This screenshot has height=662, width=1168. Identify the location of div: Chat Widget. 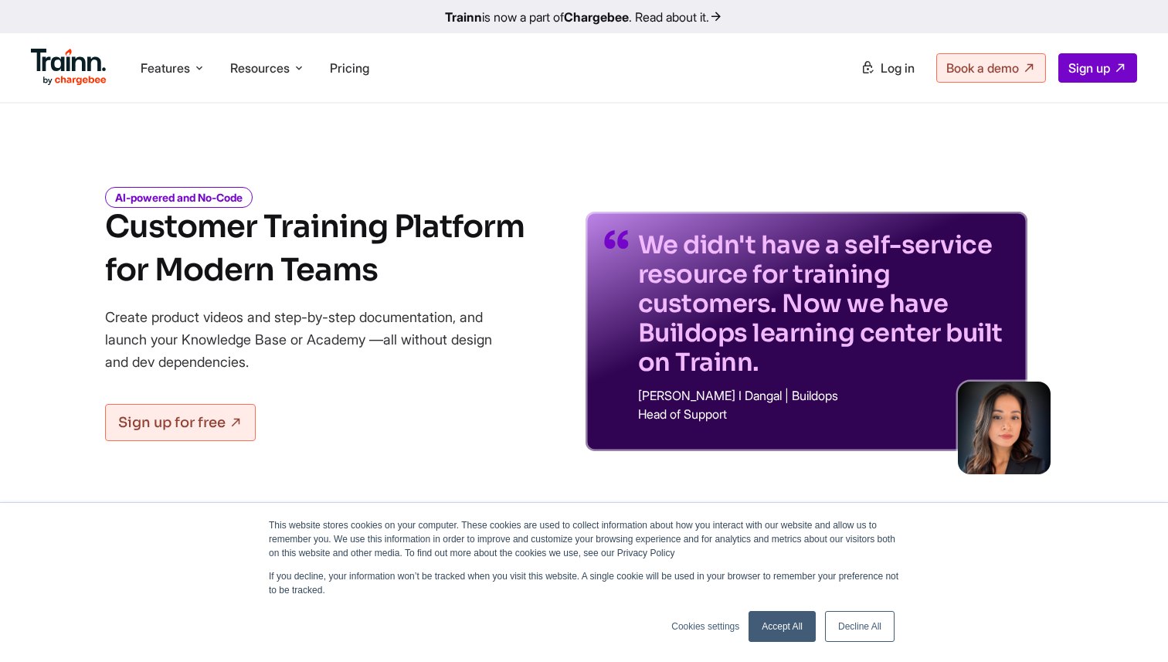
(1129, 625).